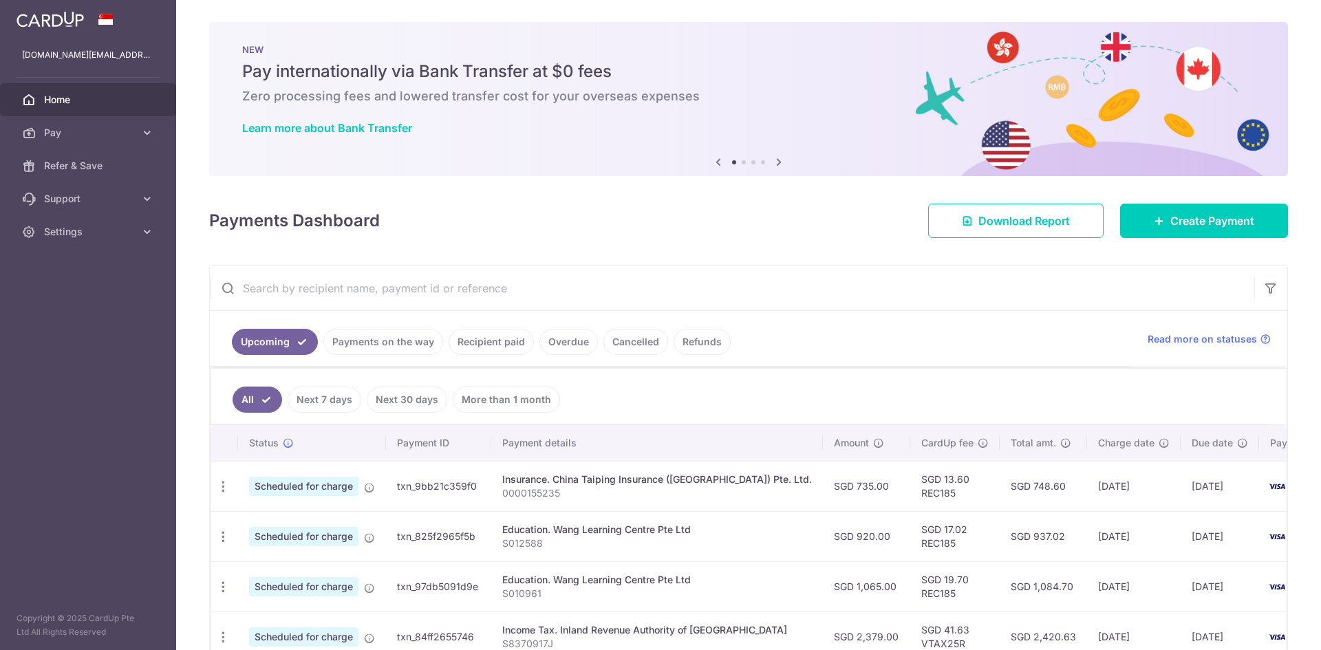 The height and width of the screenshot is (650, 1321). I want to click on a: Learn more about Bank Transfer, so click(327, 128).